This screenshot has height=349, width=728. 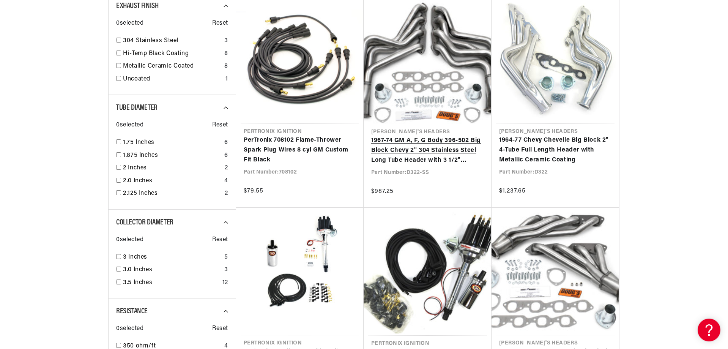 I want to click on a: 1.75 Inches, so click(x=172, y=143).